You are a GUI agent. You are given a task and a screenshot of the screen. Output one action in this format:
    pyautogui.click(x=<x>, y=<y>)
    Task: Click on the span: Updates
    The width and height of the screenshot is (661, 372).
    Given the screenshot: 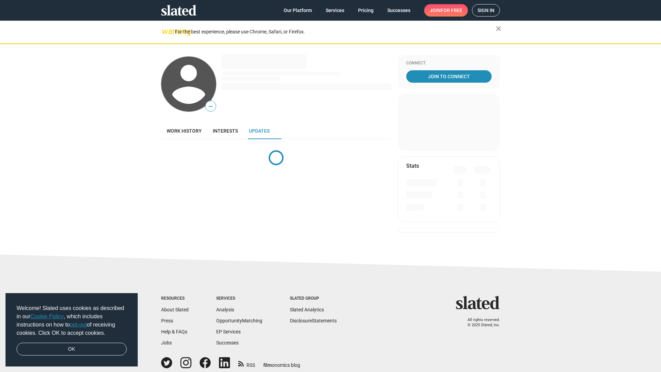 What is the action you would take?
    pyautogui.click(x=259, y=131)
    